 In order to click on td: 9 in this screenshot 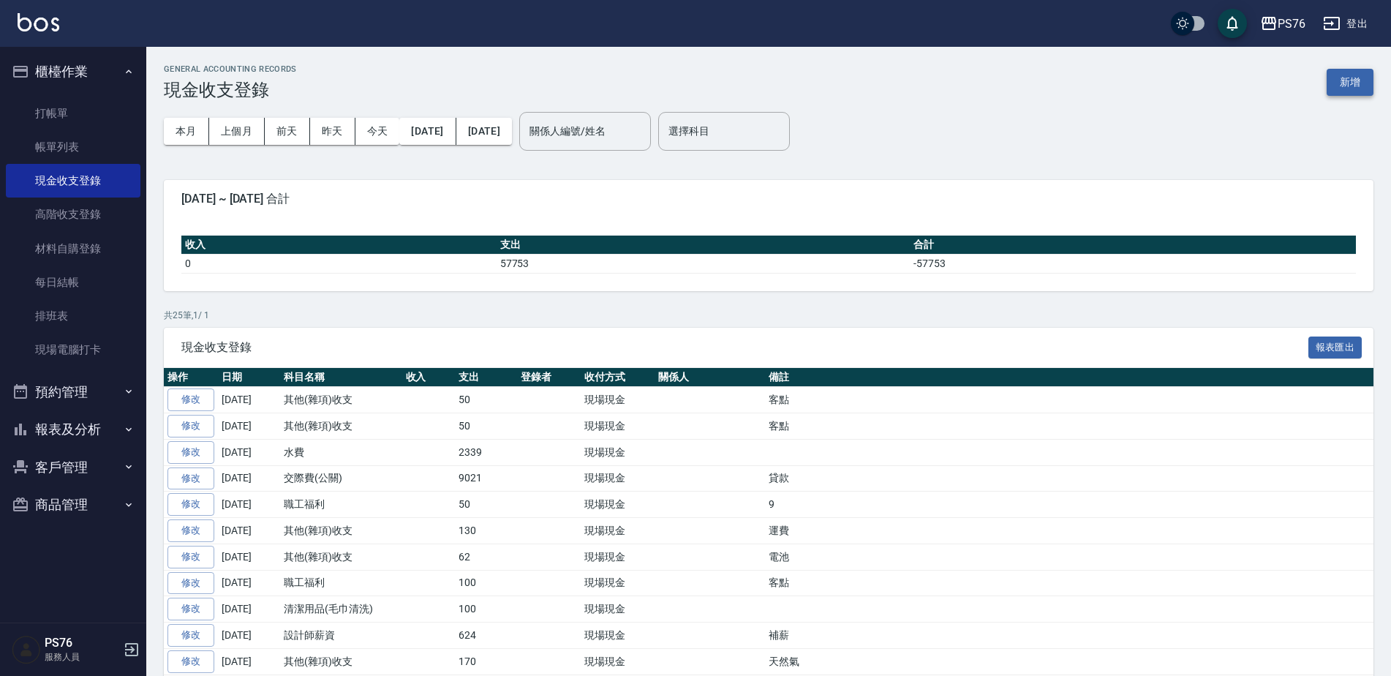, I will do `click(1069, 505)`.